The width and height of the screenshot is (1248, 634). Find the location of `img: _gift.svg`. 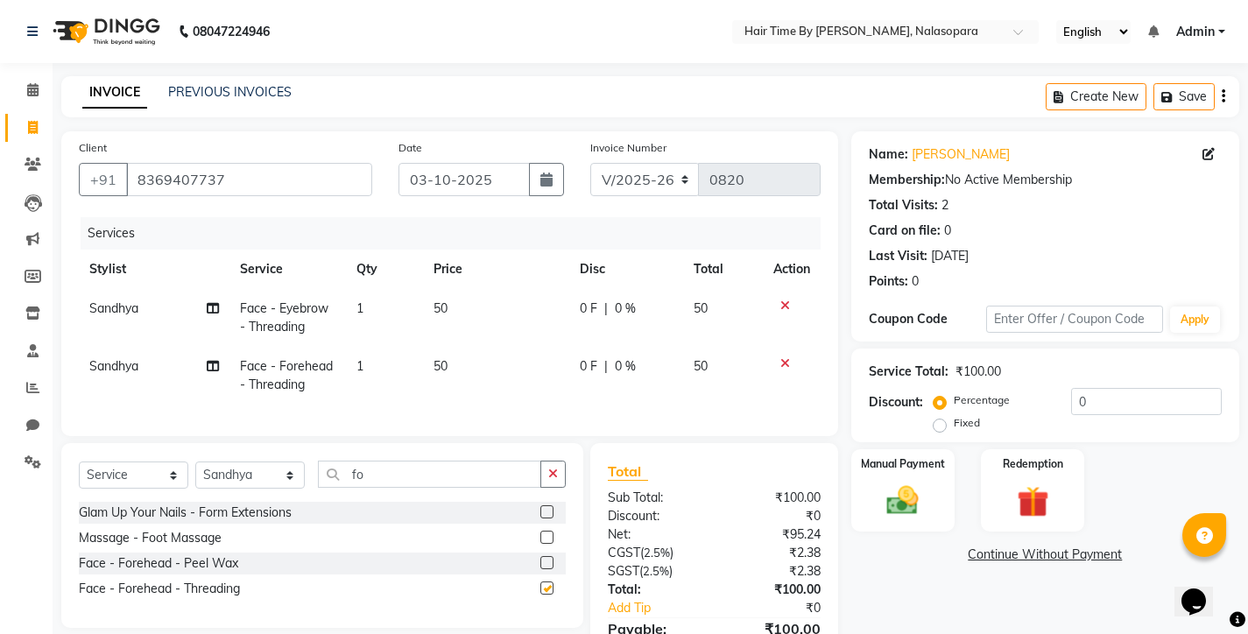

img: _gift.svg is located at coordinates (1032, 502).